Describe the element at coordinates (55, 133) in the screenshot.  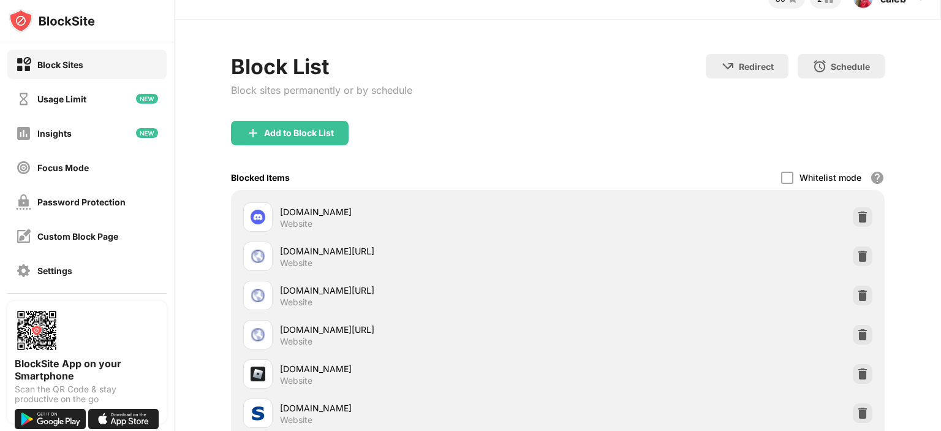
I see `div: Insights` at that location.